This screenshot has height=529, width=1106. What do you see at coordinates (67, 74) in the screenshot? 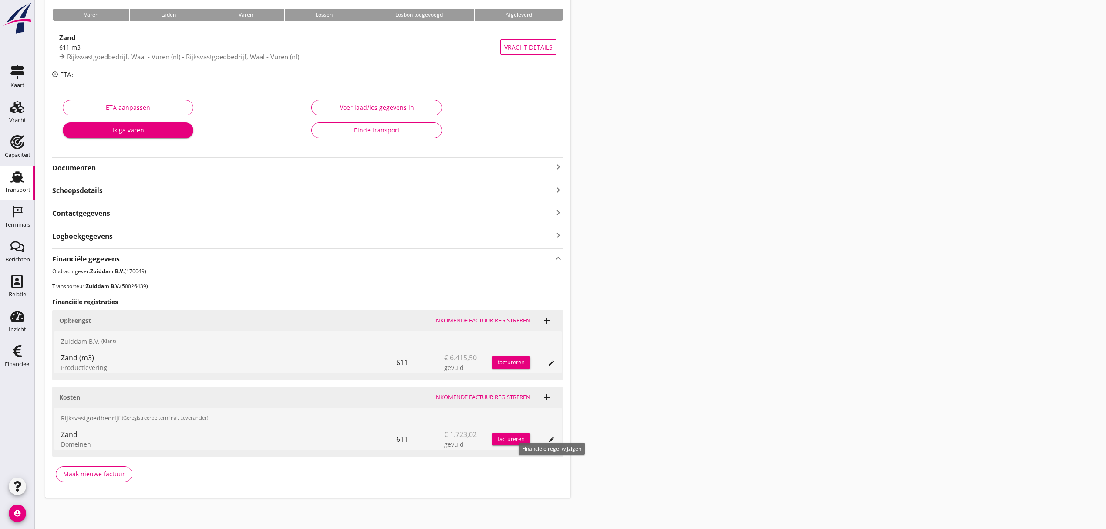
I see `span: ETA:` at bounding box center [67, 74].